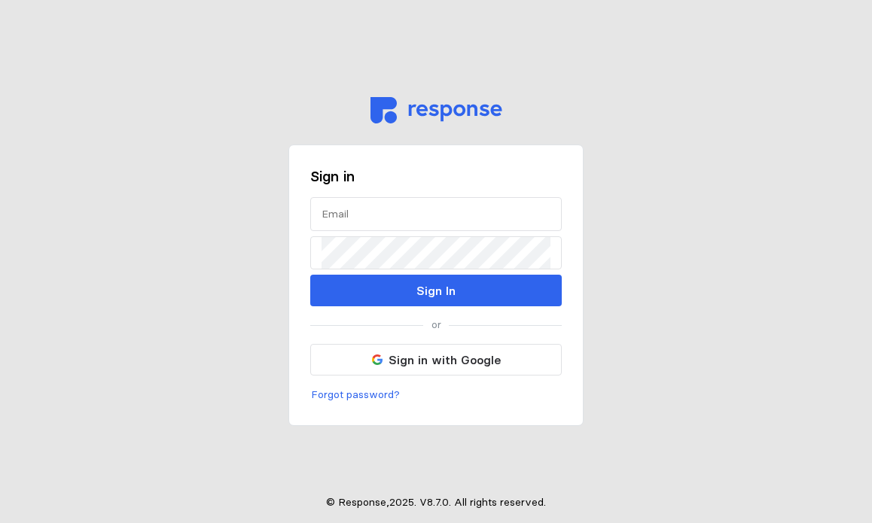 The image size is (872, 523). Describe the element at coordinates (436, 291) in the screenshot. I see `p: Sign In` at that location.